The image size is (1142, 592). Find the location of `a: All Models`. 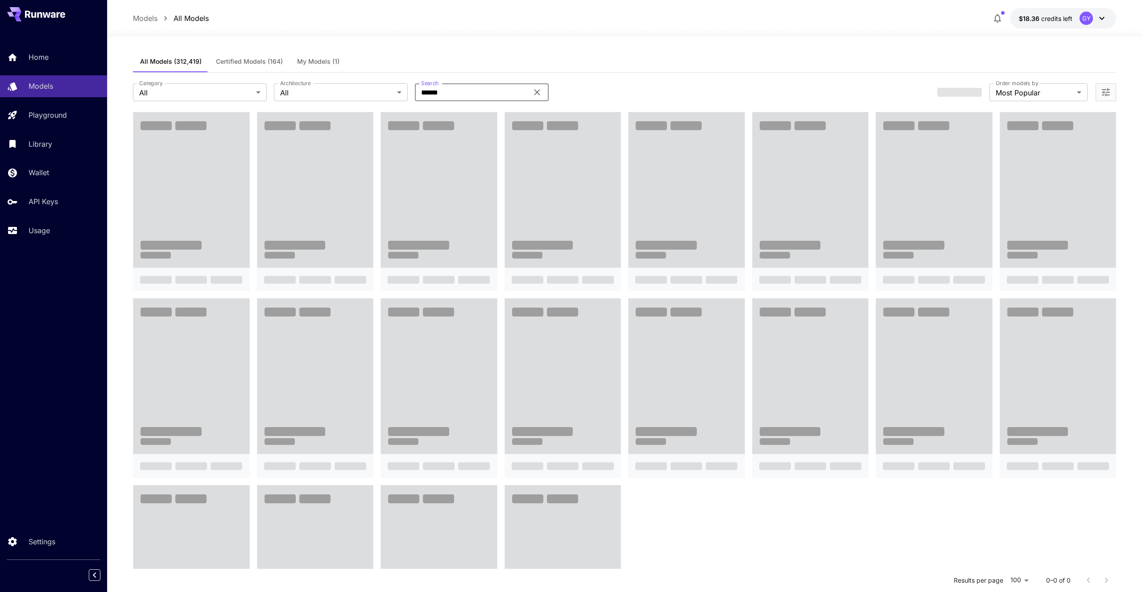

a: All Models is located at coordinates (191, 18).